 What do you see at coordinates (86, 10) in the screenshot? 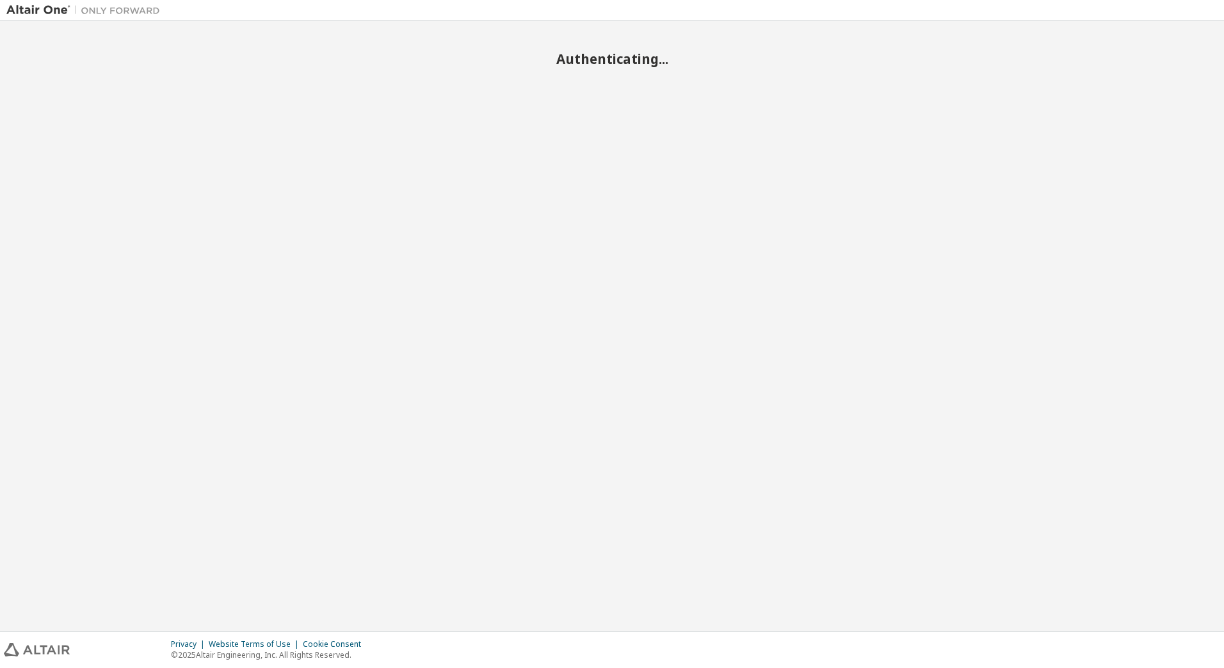
I see `img: Altair One` at bounding box center [86, 10].